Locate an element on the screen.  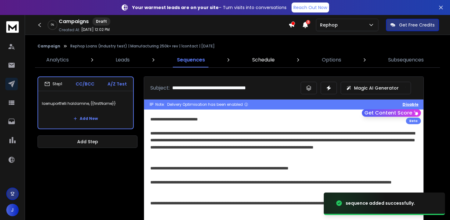
a: Reach Out Now is located at coordinates (310, 7).